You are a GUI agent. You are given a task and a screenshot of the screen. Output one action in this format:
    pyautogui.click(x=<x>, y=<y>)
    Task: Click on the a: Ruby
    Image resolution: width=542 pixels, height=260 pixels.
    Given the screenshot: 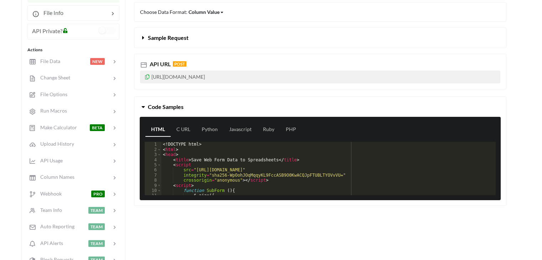 What is the action you would take?
    pyautogui.click(x=268, y=130)
    